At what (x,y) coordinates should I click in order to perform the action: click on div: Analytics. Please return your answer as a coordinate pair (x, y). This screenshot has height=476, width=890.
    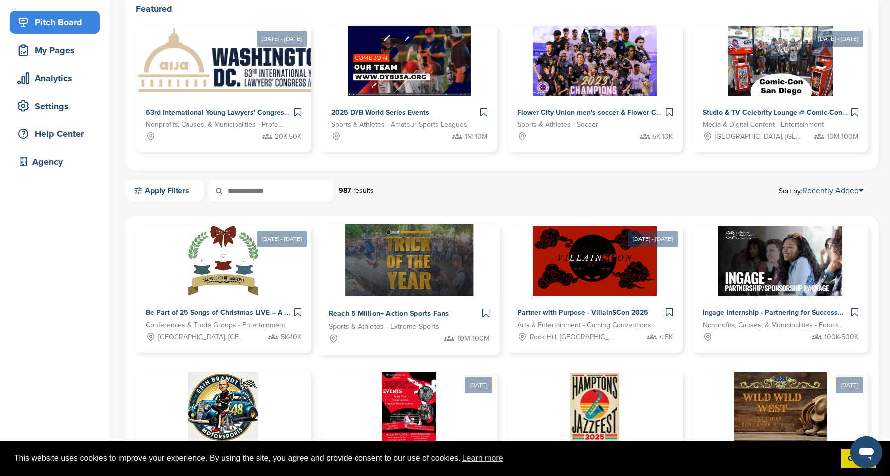
    Looking at the image, I should click on (57, 78).